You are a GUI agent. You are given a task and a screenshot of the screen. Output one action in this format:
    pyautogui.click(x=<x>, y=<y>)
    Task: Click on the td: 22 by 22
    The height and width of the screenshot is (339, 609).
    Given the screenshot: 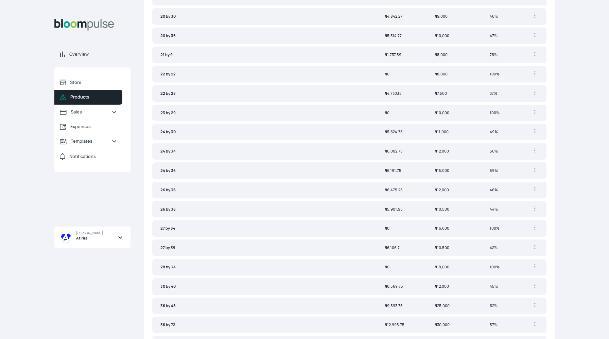 What is the action you would take?
    pyautogui.click(x=265, y=74)
    